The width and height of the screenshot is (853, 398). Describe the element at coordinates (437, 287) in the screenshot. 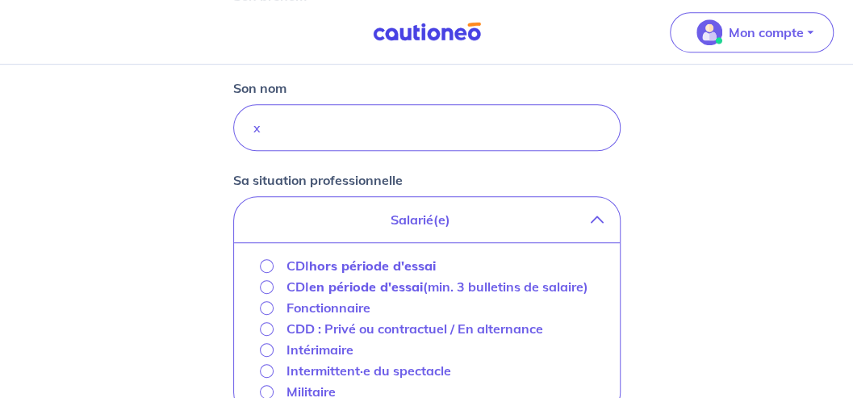

I see `p: CDI (min. 3 bulletins de salaire)` at that location.